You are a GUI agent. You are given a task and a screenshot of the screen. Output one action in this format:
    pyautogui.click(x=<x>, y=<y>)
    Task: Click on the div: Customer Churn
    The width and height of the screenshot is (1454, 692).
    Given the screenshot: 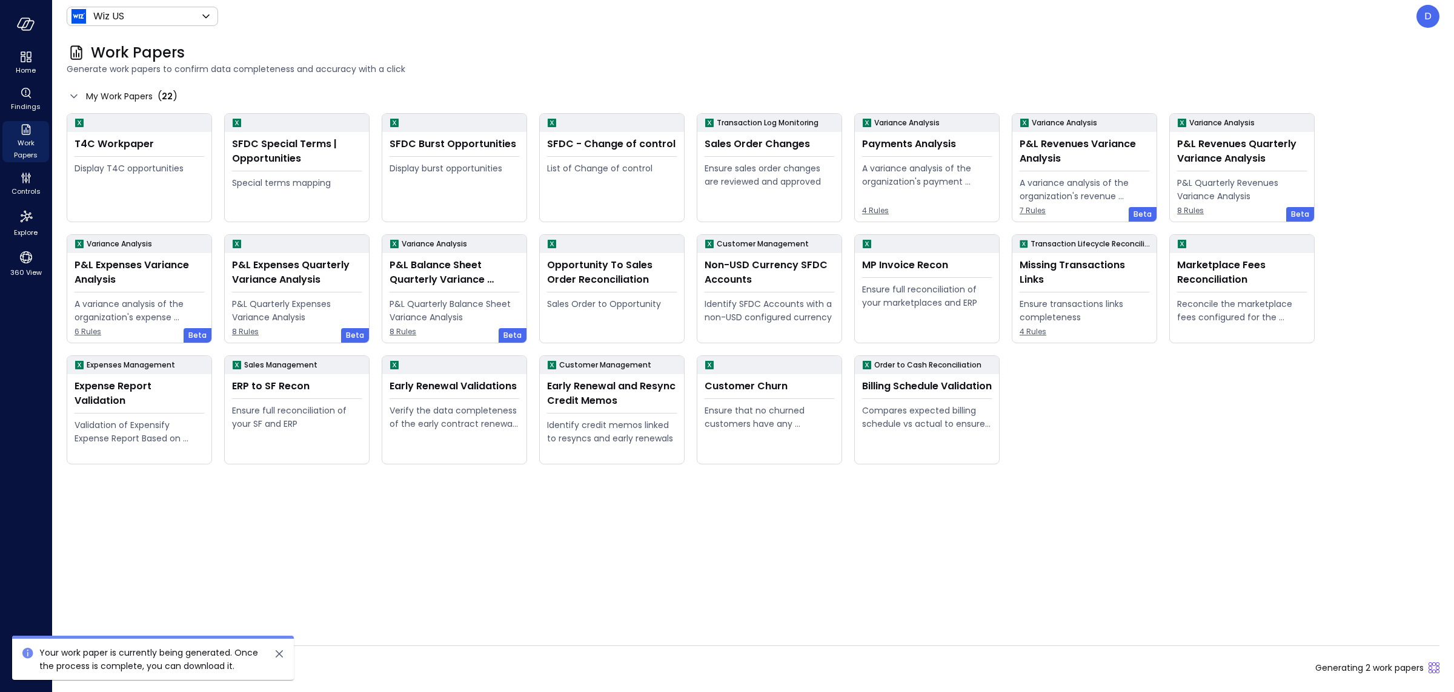 What is the action you would take?
    pyautogui.click(x=769, y=386)
    